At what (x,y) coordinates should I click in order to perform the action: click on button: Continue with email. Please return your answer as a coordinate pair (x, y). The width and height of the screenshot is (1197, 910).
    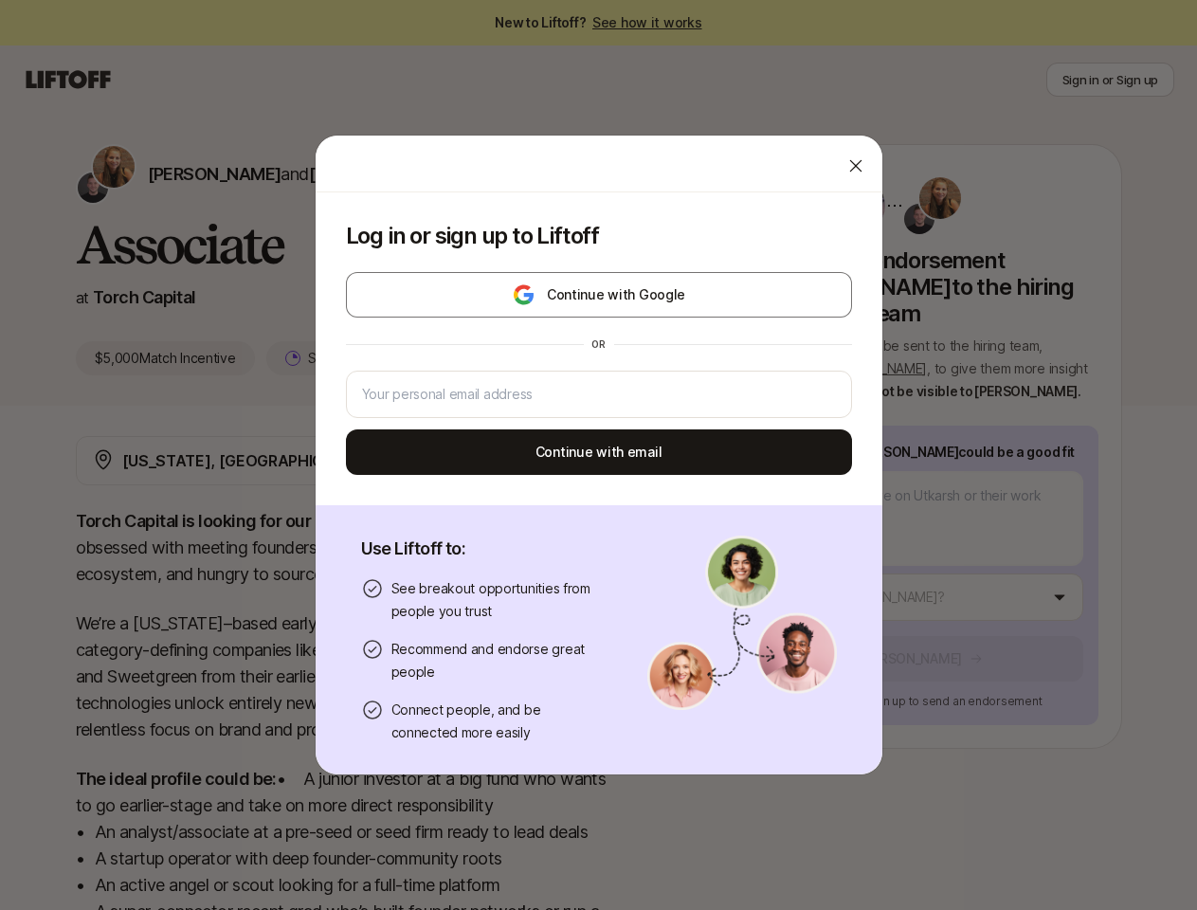
    Looking at the image, I should click on (599, 452).